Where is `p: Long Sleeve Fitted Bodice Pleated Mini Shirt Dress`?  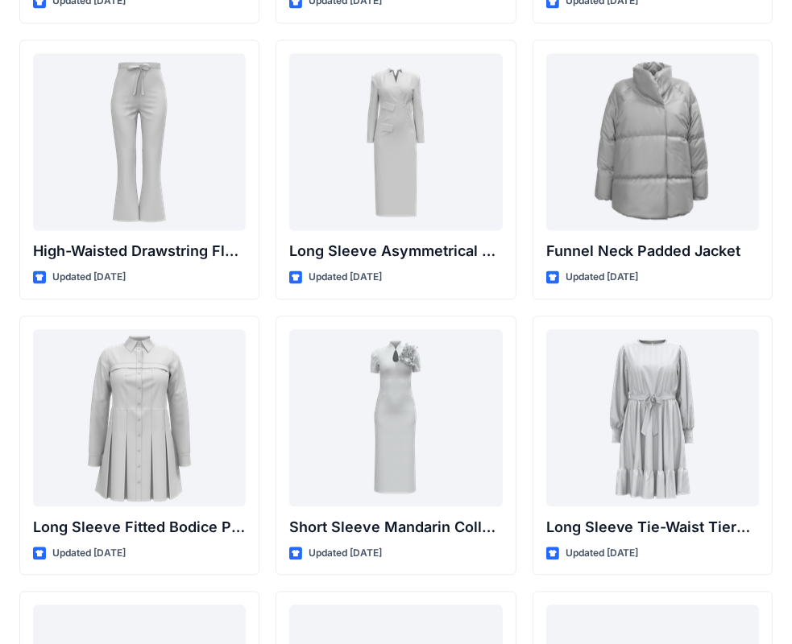 p: Long Sleeve Fitted Bodice Pleated Mini Shirt Dress is located at coordinates (139, 528).